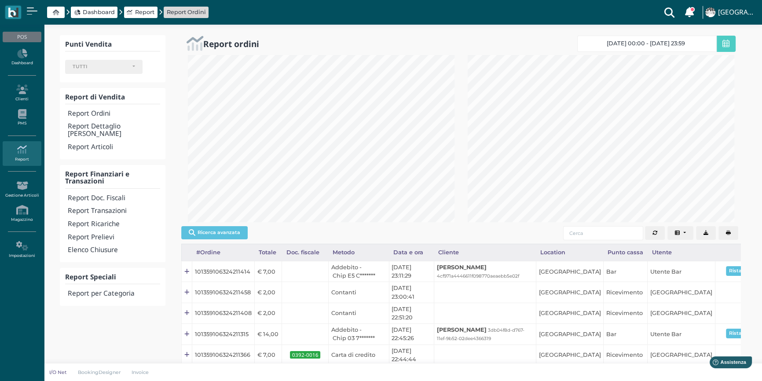 This screenshot has height=381, width=762. What do you see at coordinates (114, 250) in the screenshot?
I see `h4: Elenco Chiusure` at bounding box center [114, 250].